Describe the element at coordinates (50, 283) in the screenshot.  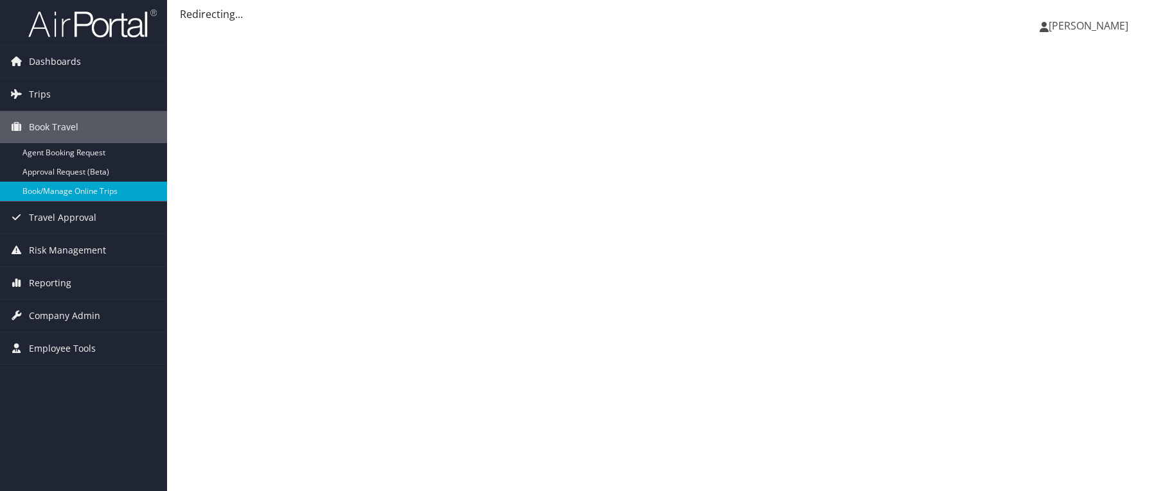
I see `span: Reporting` at that location.